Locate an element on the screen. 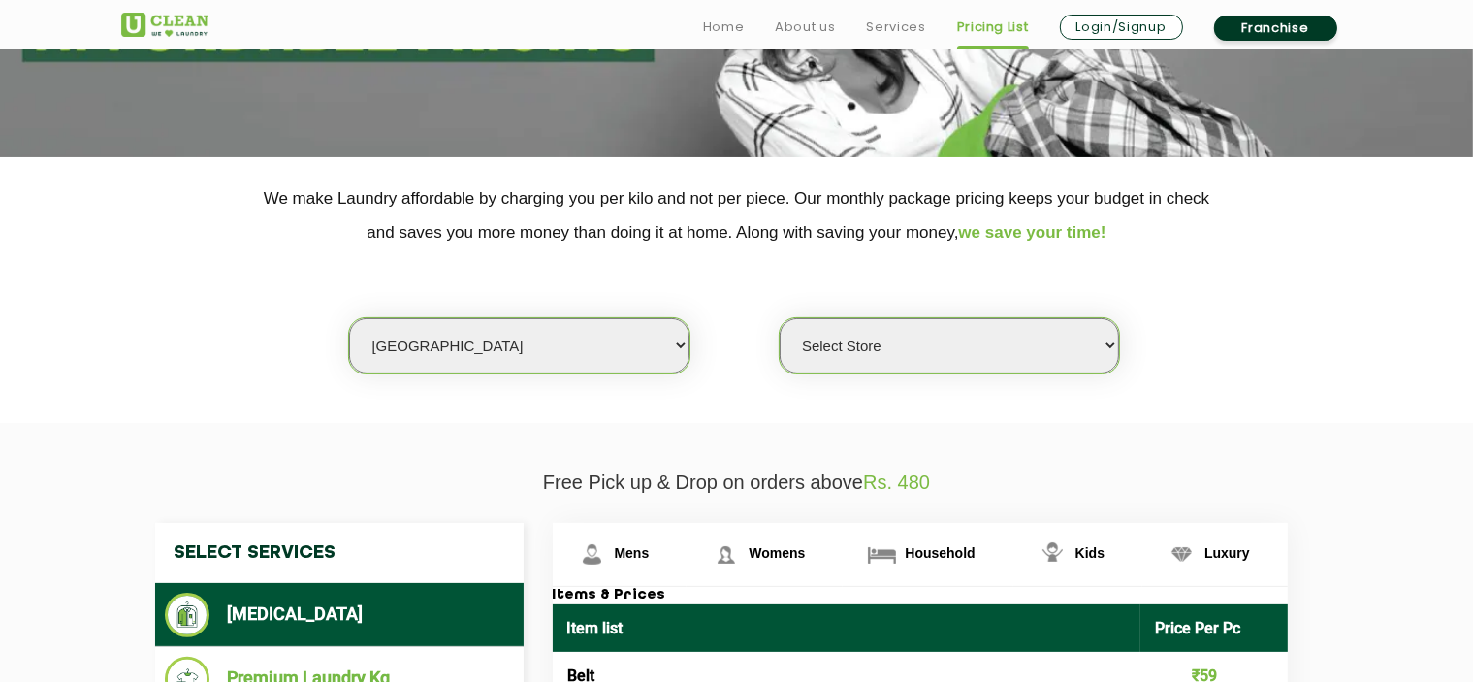 The height and width of the screenshot is (682, 1473). h3: Items & Prices is located at coordinates (920, 595).